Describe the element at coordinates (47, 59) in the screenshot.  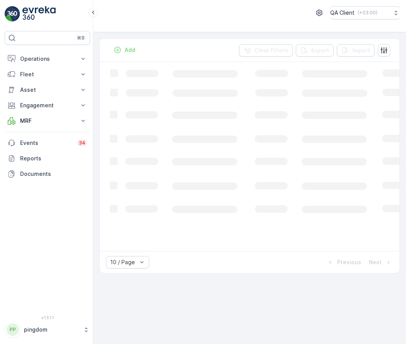
I see `p: Operations` at that location.